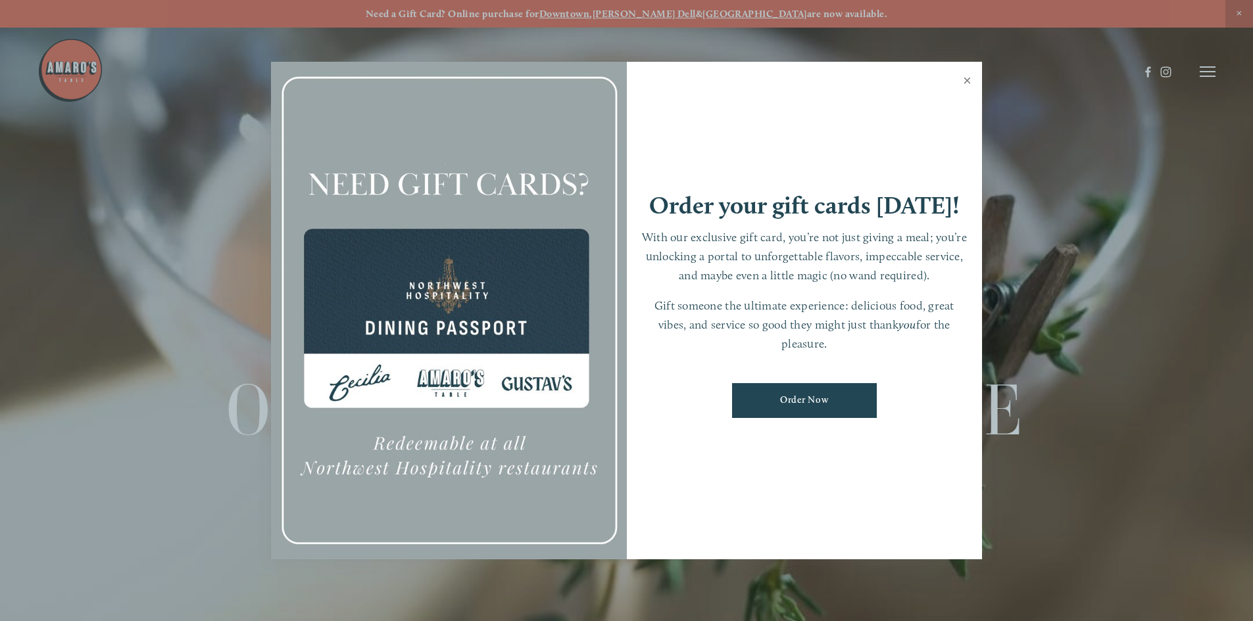 The image size is (1253, 621). What do you see at coordinates (804, 256) in the screenshot?
I see `p: With our exclusive gift card, you’re not just giving a meal; you’re unlocking a portal to unforge...` at bounding box center [804, 256].